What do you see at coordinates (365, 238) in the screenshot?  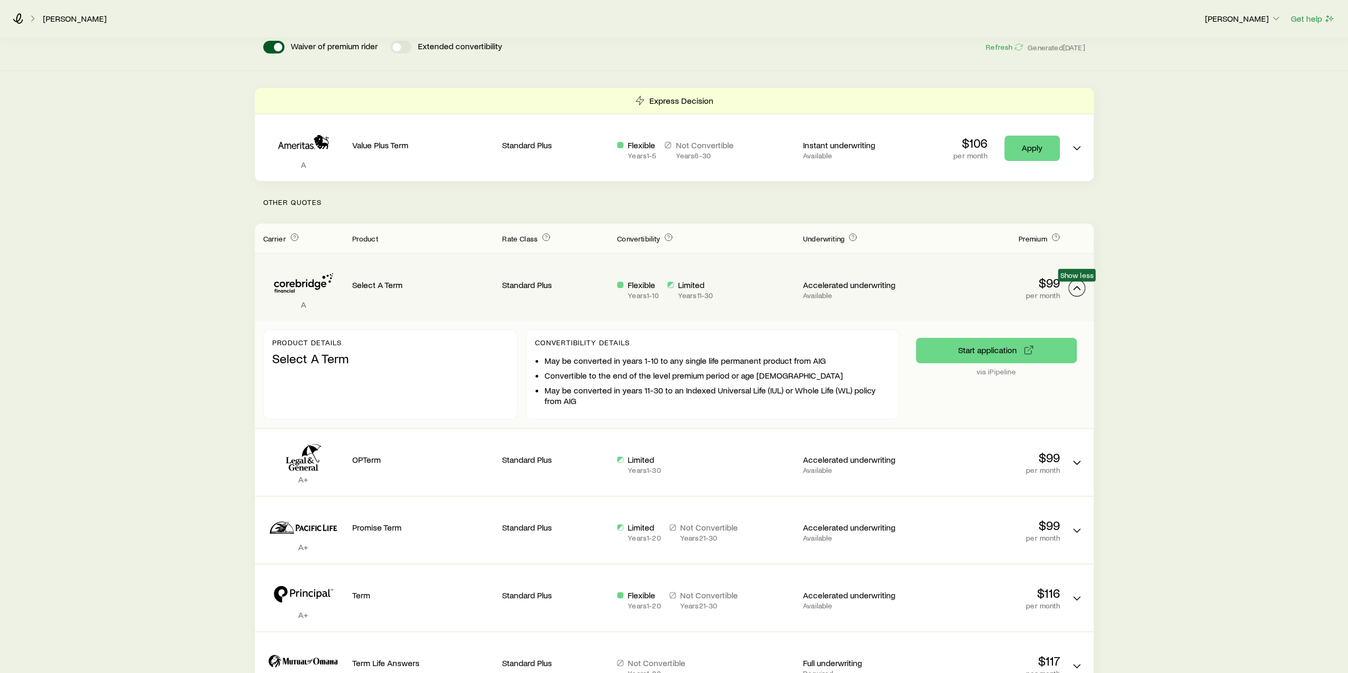 I see `span: Product` at bounding box center [365, 238].